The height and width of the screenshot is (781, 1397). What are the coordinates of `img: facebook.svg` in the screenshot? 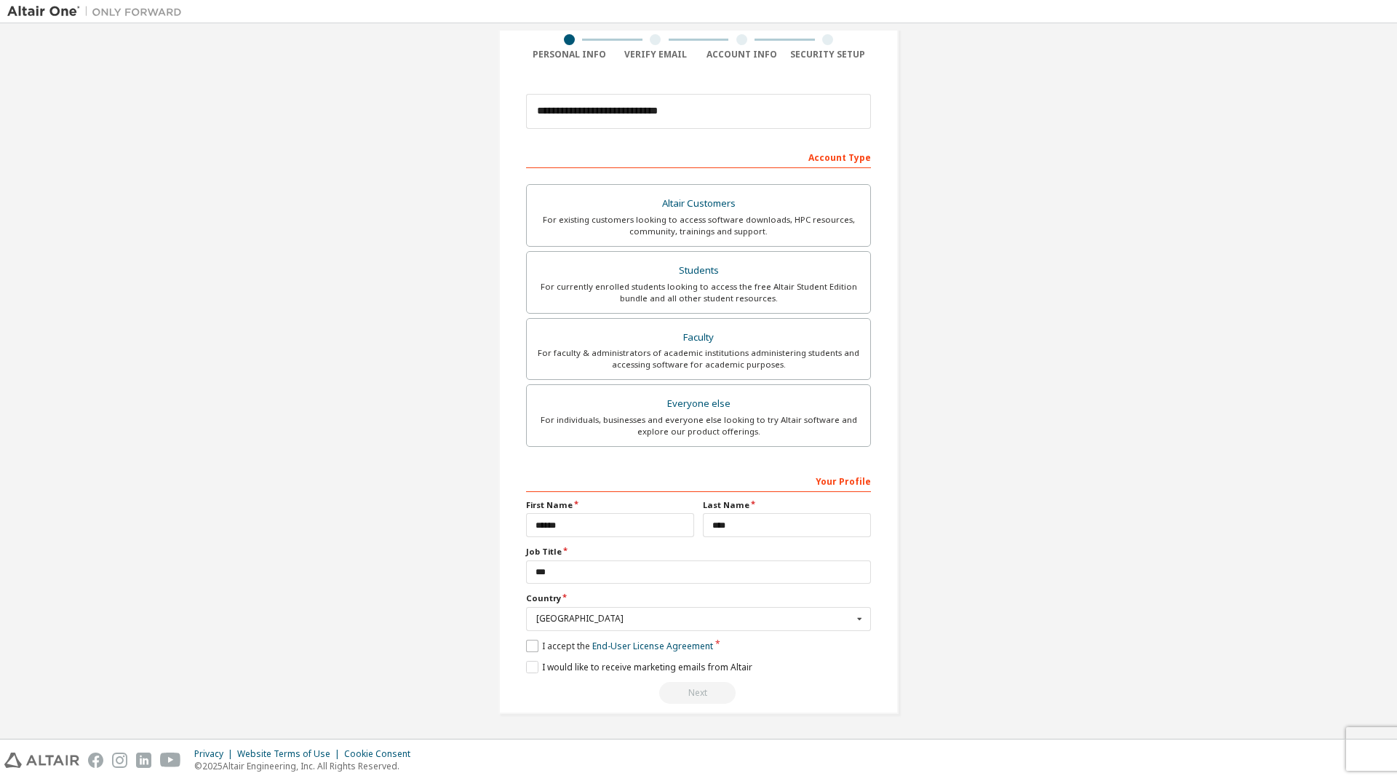 It's located at (95, 760).